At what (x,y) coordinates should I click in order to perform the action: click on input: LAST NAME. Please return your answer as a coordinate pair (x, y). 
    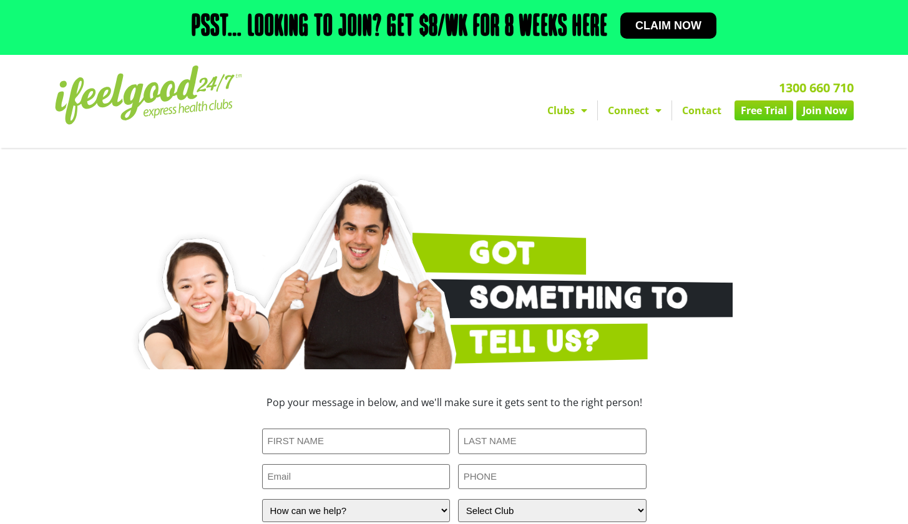
    Looking at the image, I should click on (552, 441).